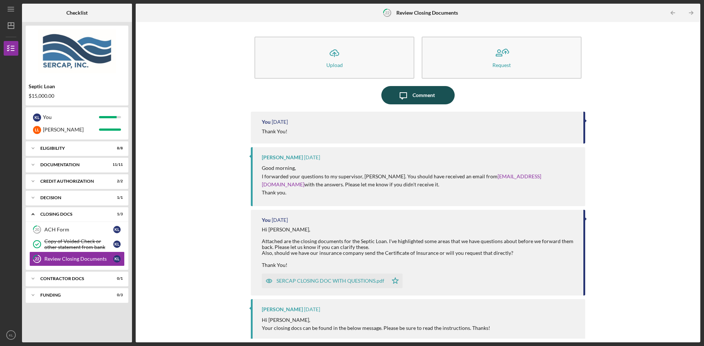 The height and width of the screenshot is (346, 704). I want to click on div: CREDIT AUTHORIZATION, so click(72, 181).